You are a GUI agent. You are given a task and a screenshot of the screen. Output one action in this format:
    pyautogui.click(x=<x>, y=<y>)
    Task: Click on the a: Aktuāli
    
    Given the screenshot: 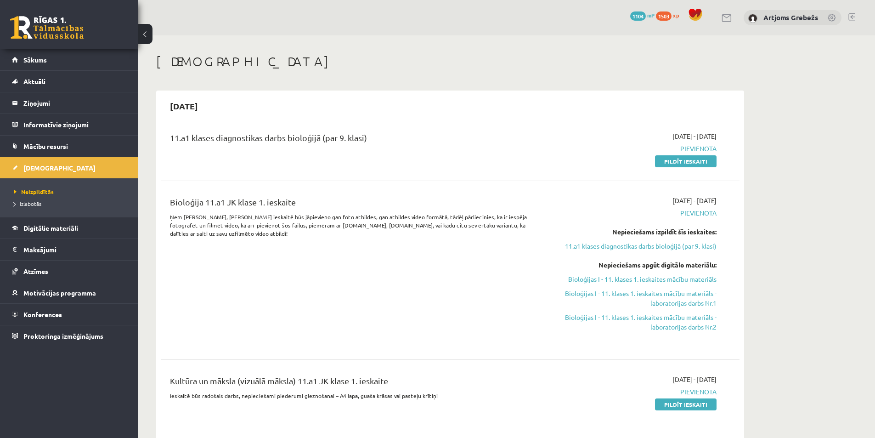 What is the action you would take?
    pyautogui.click(x=69, y=81)
    